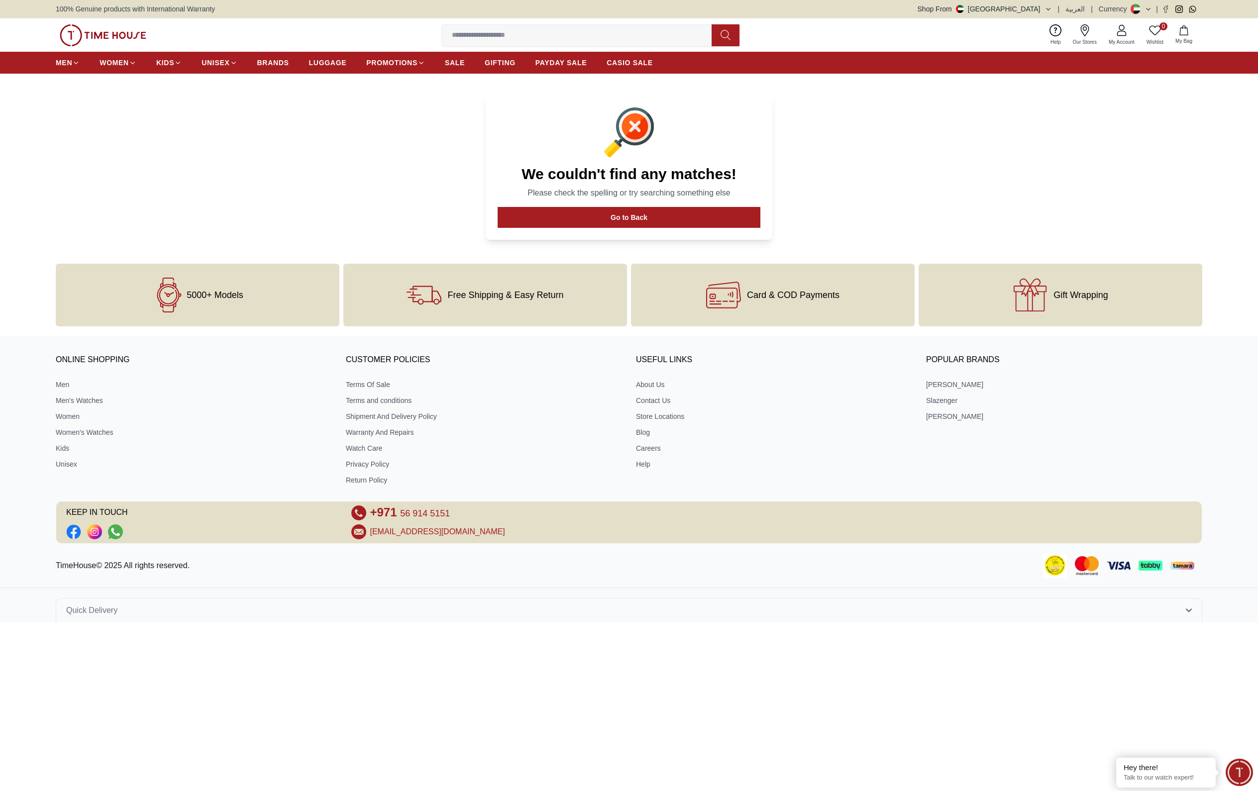 This screenshot has height=791, width=1258. Describe the element at coordinates (561, 63) in the screenshot. I see `a: PAYDAY SALE` at that location.